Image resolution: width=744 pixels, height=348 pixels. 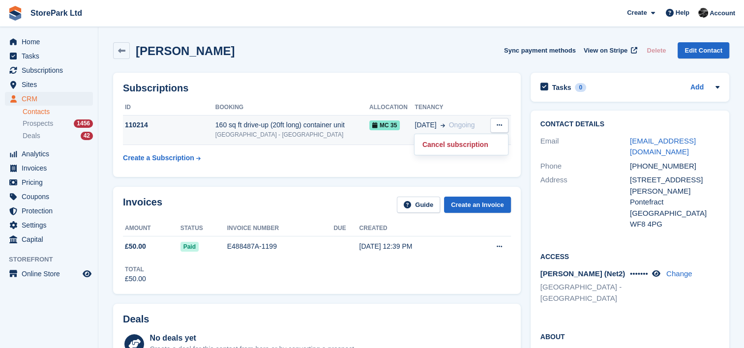 I want to click on span: Coupons, so click(x=51, y=197).